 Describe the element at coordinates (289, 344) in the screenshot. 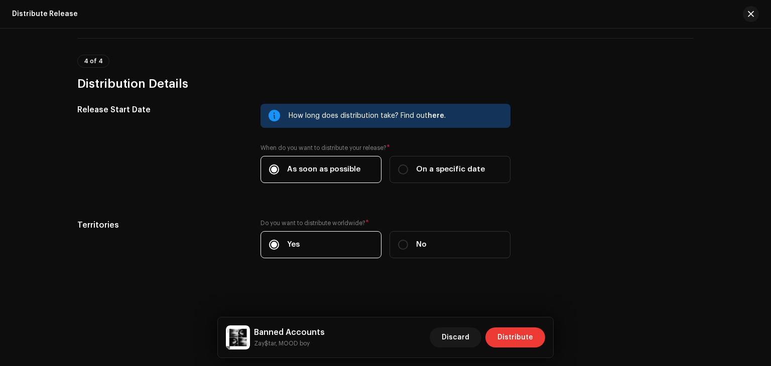

I see `small: Banned Accounts` at that location.